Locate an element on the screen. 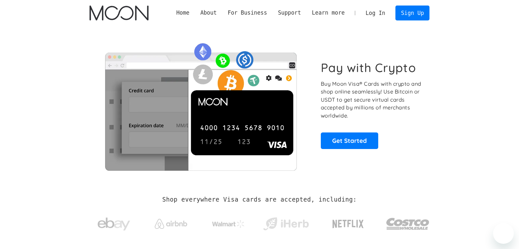  img: Netflix is located at coordinates (348, 224).